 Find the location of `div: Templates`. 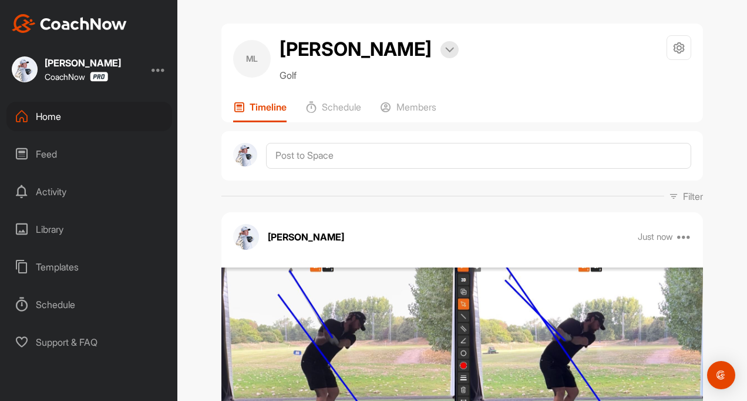

div: Templates is located at coordinates (89, 267).